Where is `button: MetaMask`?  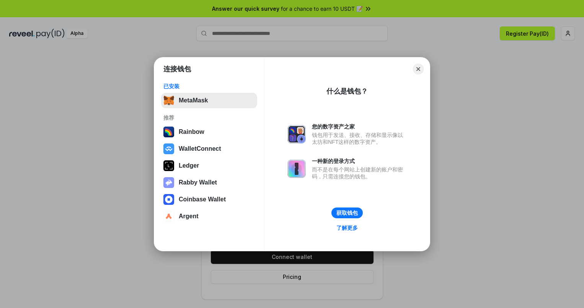 button: MetaMask is located at coordinates (209, 100).